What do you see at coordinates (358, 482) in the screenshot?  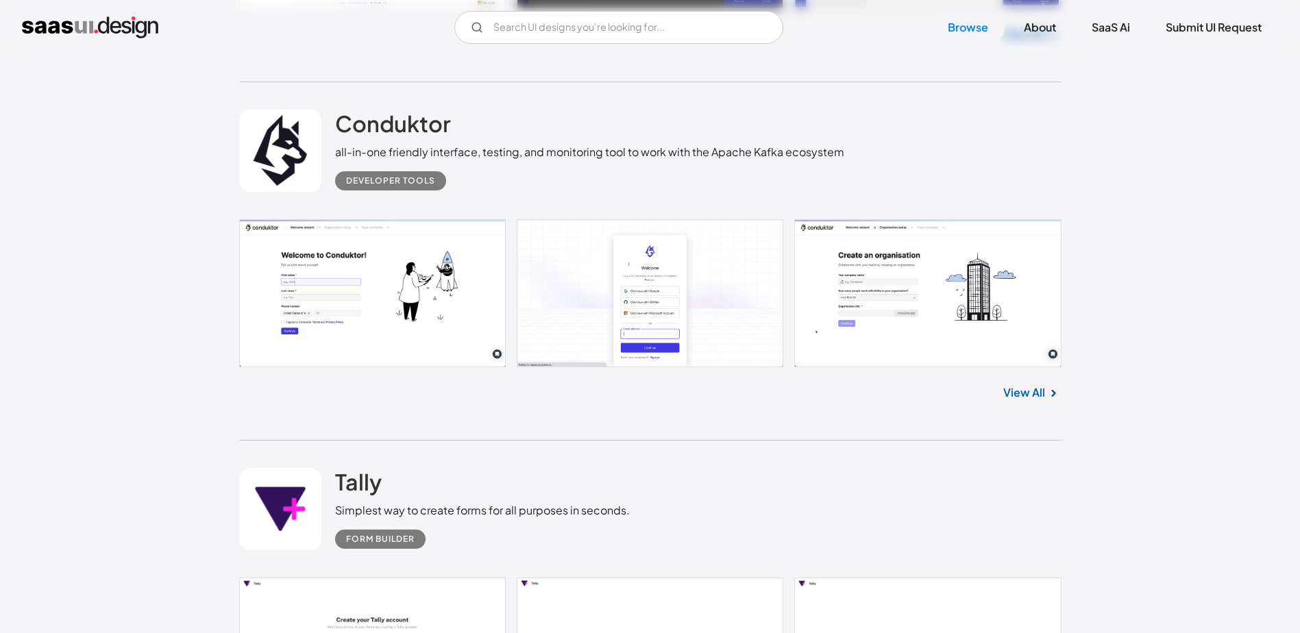 I see `h2: Tally` at bounding box center [358, 482].